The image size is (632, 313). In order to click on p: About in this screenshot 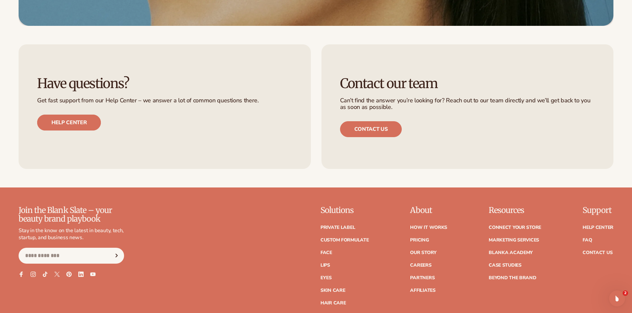, I will do `click(428, 211)`.